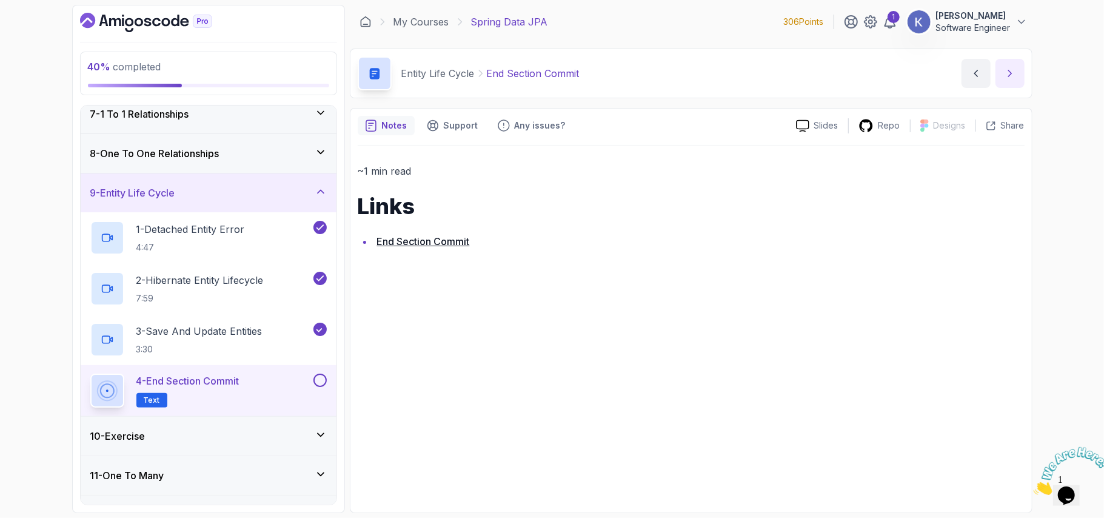 The height and width of the screenshot is (518, 1104). I want to click on p: Entity Life Cycle, so click(438, 73).